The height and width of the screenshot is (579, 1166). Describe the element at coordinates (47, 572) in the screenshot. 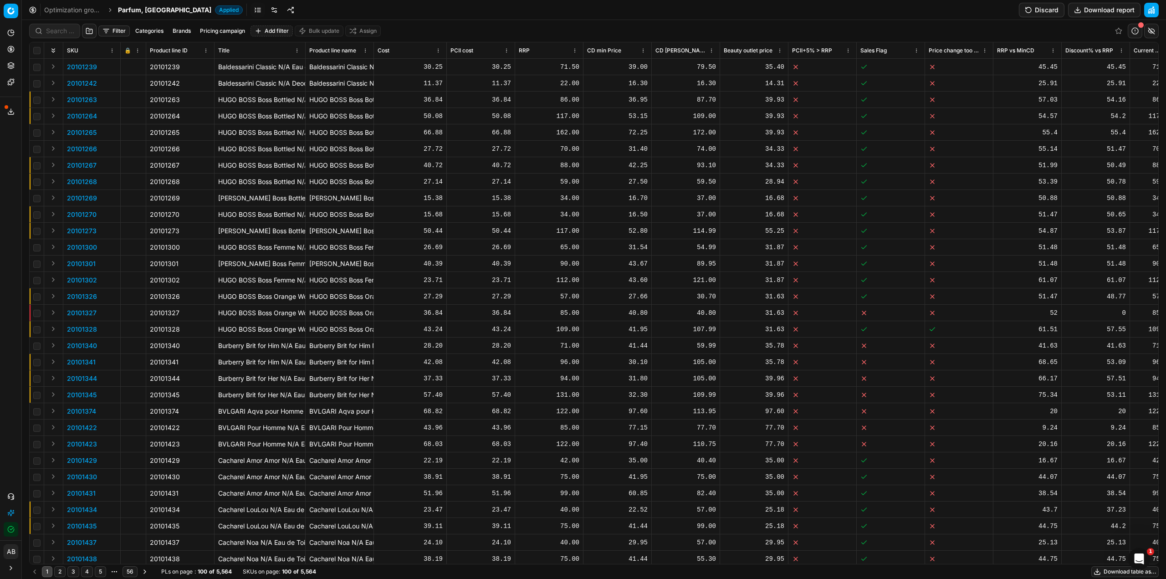

I see `button: 1` at that location.